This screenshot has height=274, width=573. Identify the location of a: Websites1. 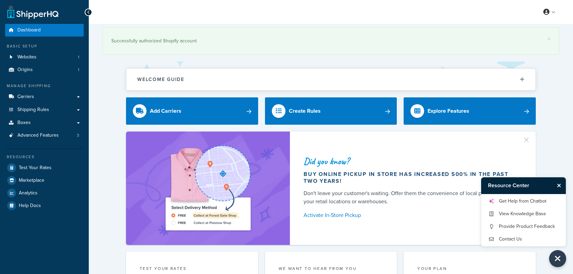
(44, 57).